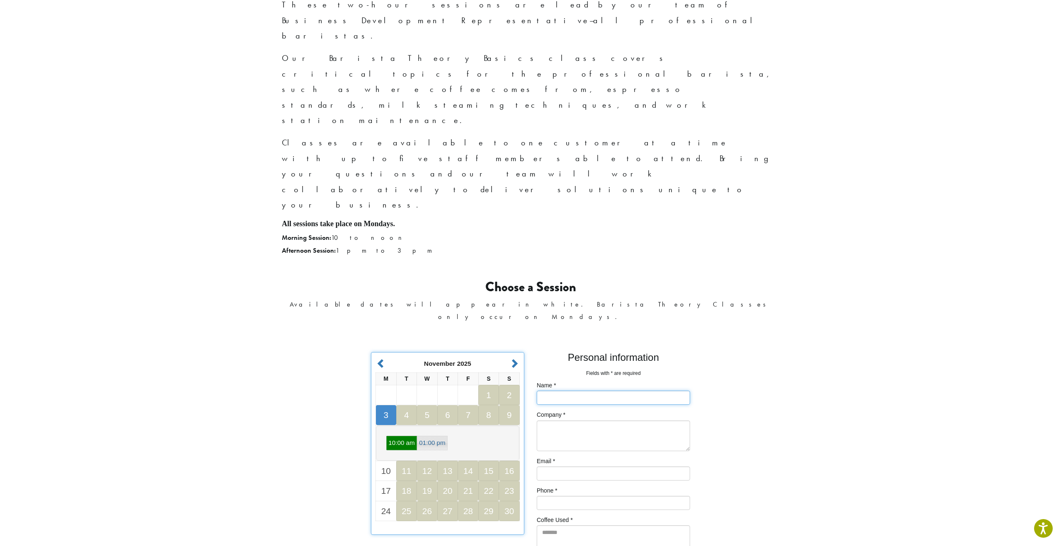  What do you see at coordinates (513, 363) in the screenshot?
I see `a: Next` at bounding box center [513, 363].